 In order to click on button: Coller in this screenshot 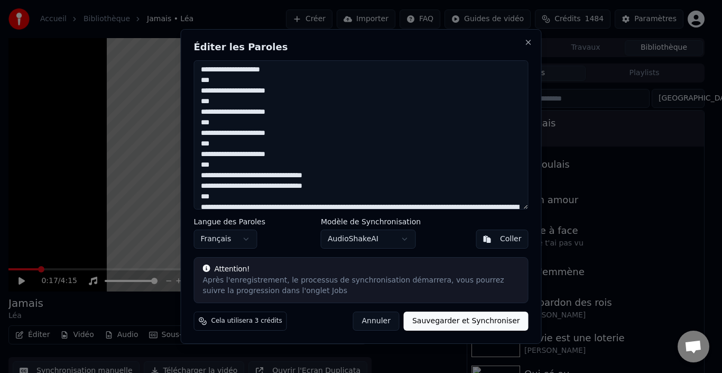, I will do `click(502, 239)`.